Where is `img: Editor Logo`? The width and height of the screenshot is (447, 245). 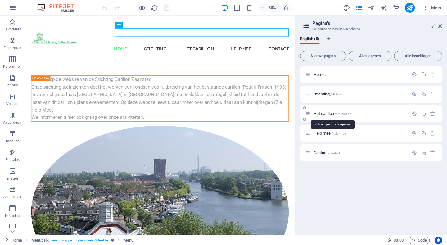 img: Editor Logo is located at coordinates (59, 8).